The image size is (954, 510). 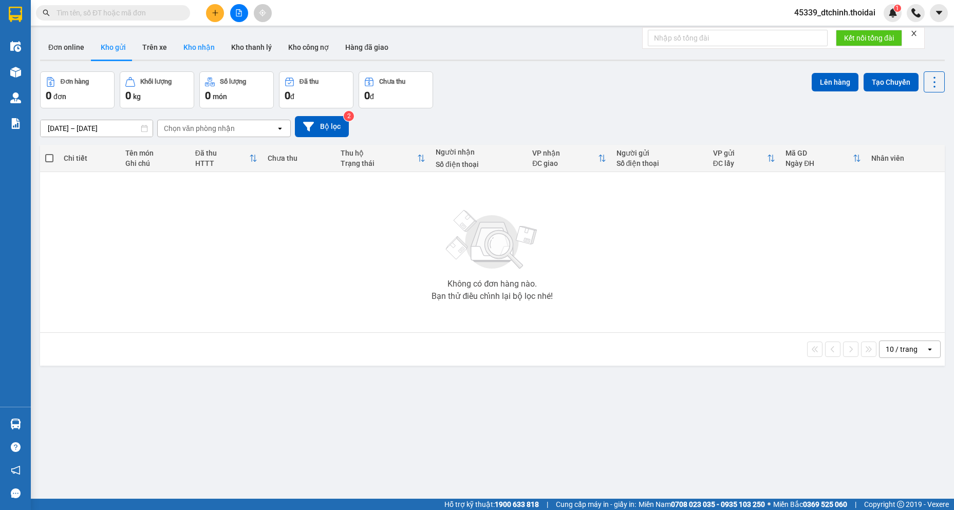 What do you see at coordinates (819, 163) in the screenshot?
I see `div: Ngày ĐH` at bounding box center [819, 163].